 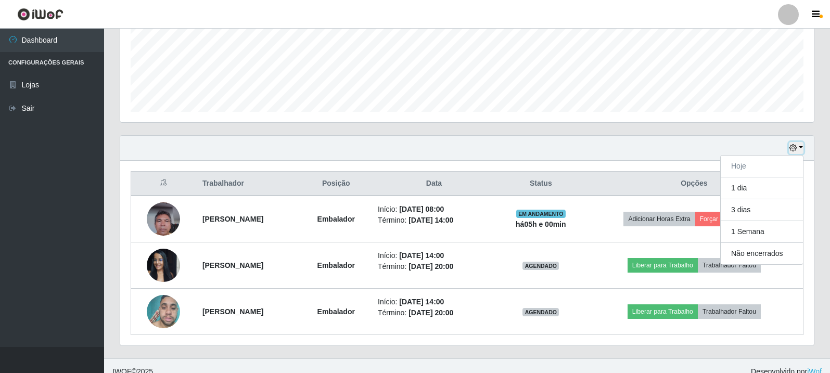 What do you see at coordinates (540, 214) in the screenshot?
I see `span: EM ANDAMENTO` at bounding box center [540, 214].